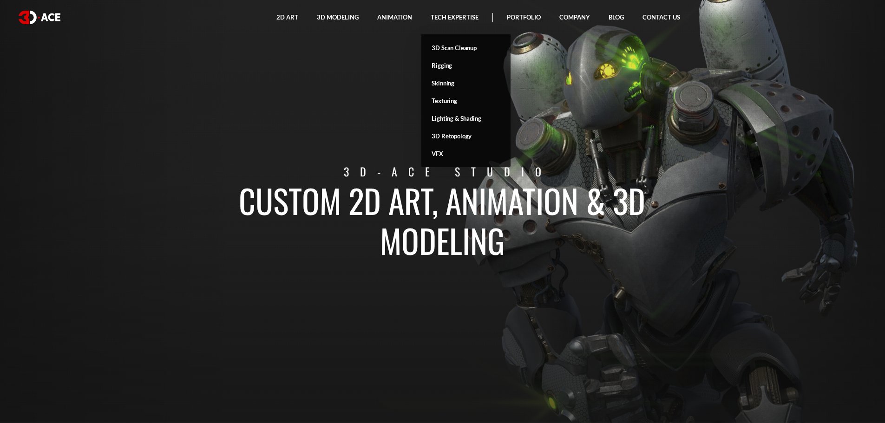 This screenshot has height=423, width=885. I want to click on a: Rigging, so click(466, 66).